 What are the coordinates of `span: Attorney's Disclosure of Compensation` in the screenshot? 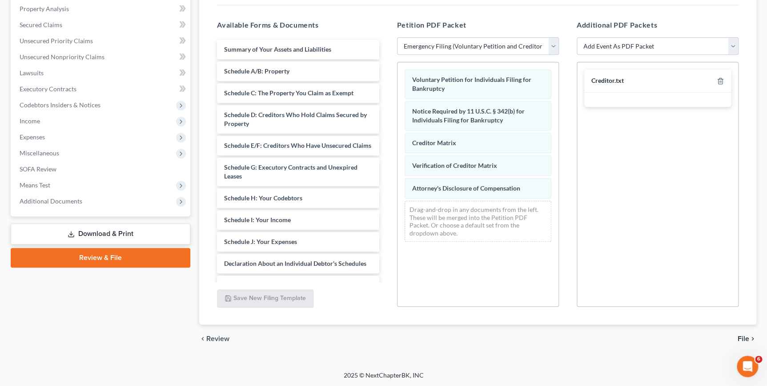 It's located at (466, 188).